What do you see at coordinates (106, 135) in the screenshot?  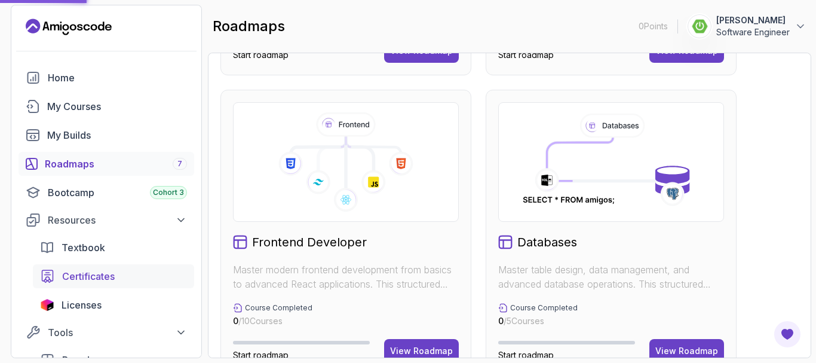 I see `a: builds` at bounding box center [106, 135].